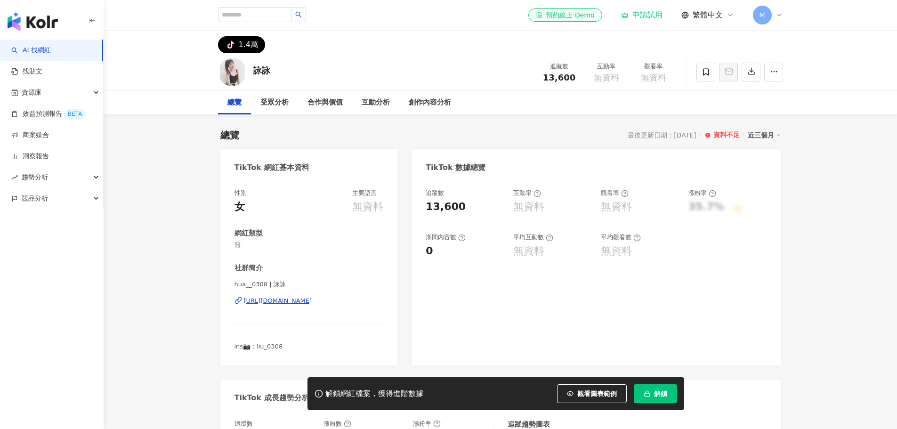  I want to click on div: TikTok 數據總覽, so click(455, 168).